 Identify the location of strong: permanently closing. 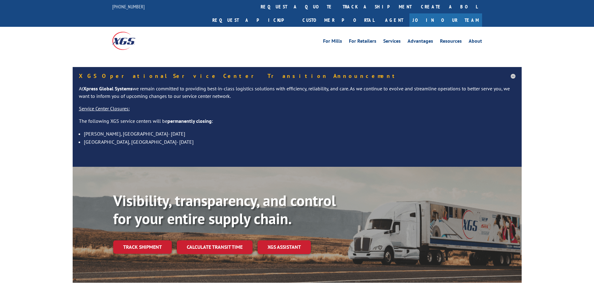
(190, 121).